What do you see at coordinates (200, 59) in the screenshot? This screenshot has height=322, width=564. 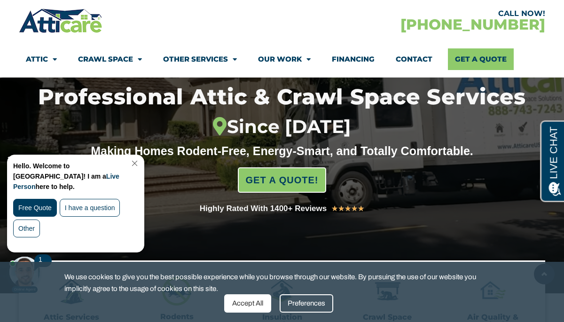 I see `a: Other Services` at bounding box center [200, 59].